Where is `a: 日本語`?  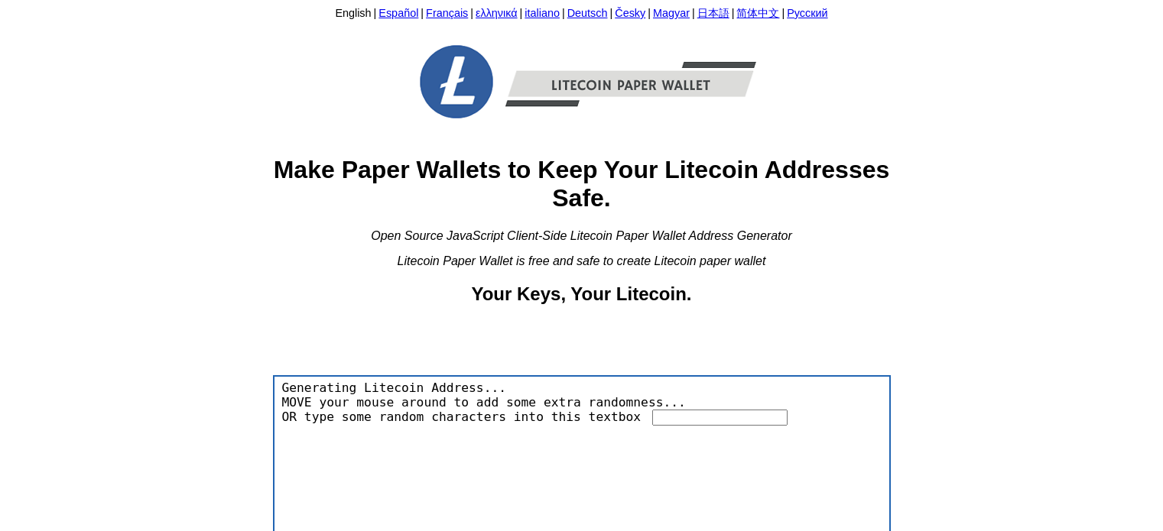
a: 日本語 is located at coordinates (713, 13).